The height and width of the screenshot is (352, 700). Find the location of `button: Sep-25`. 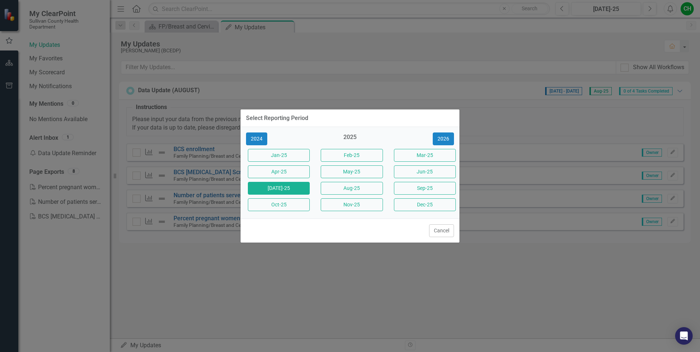

button: Sep-25 is located at coordinates (424, 188).